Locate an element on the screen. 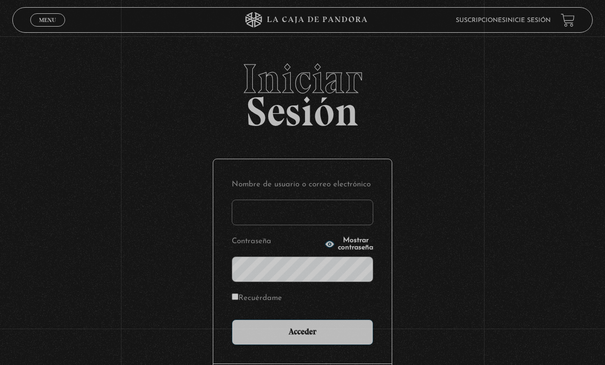 The height and width of the screenshot is (365, 605). a: View your shopping cart is located at coordinates (567, 20).